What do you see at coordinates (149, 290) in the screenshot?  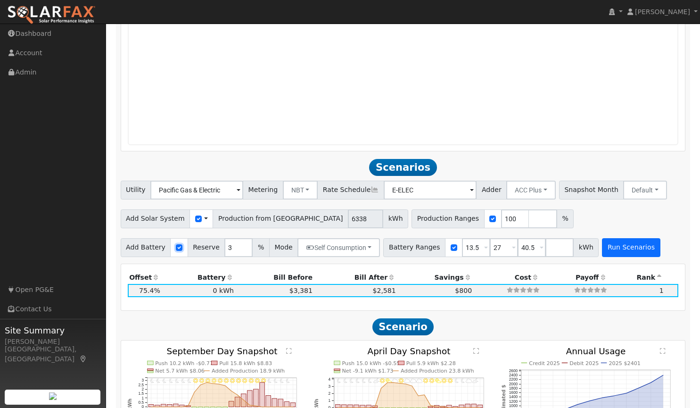 I see `span: 75.4%` at bounding box center [149, 290].